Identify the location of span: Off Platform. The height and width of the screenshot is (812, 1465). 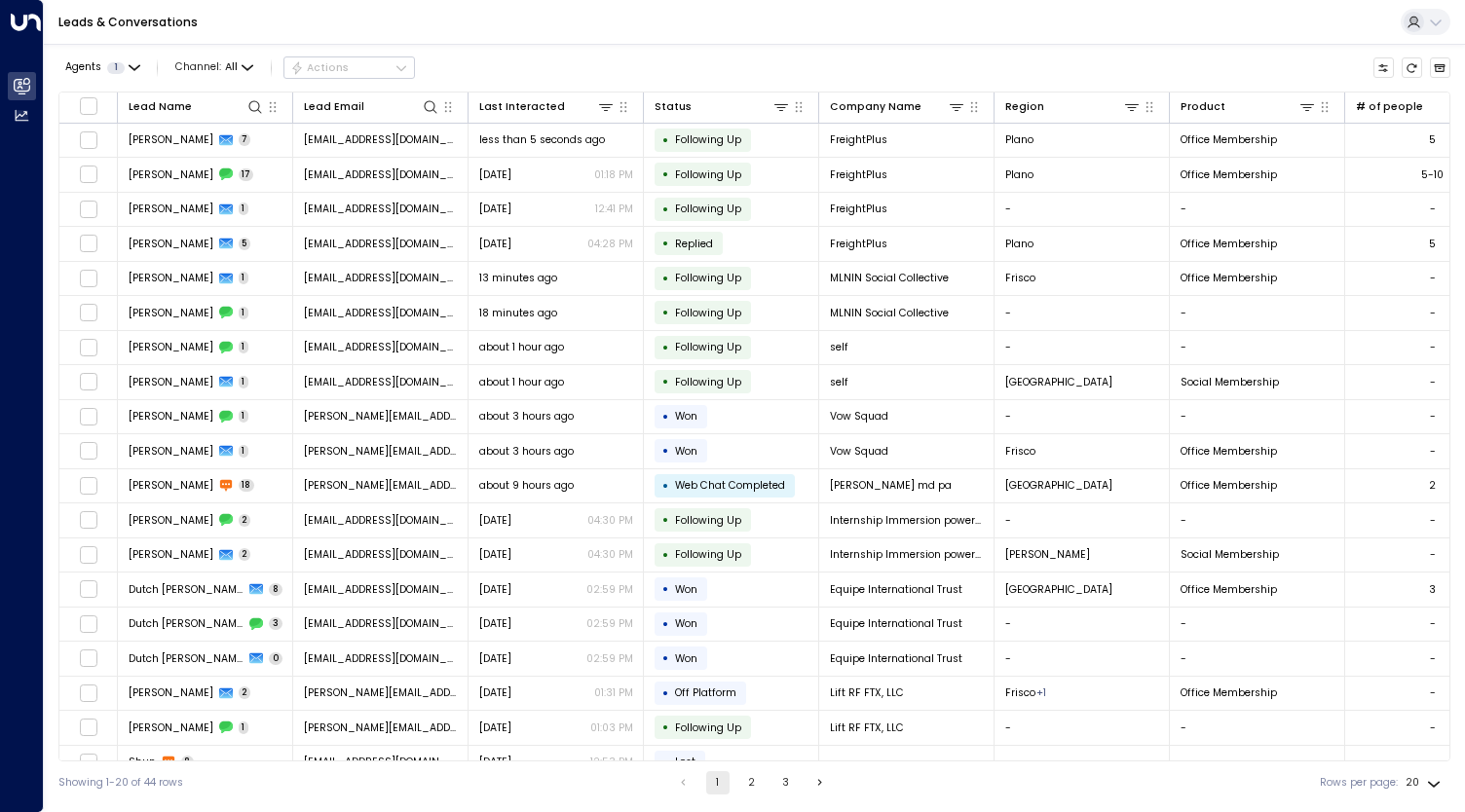
(706, 693).